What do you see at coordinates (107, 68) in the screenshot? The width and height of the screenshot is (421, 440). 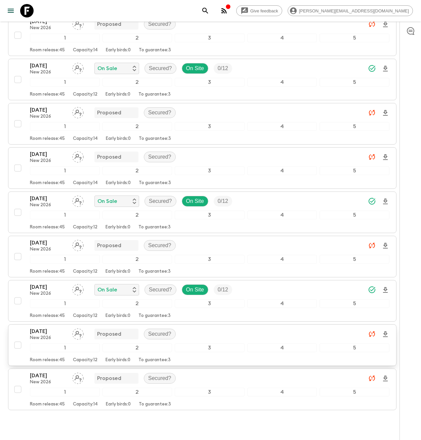 I see `p: On Sale` at bounding box center [107, 68].